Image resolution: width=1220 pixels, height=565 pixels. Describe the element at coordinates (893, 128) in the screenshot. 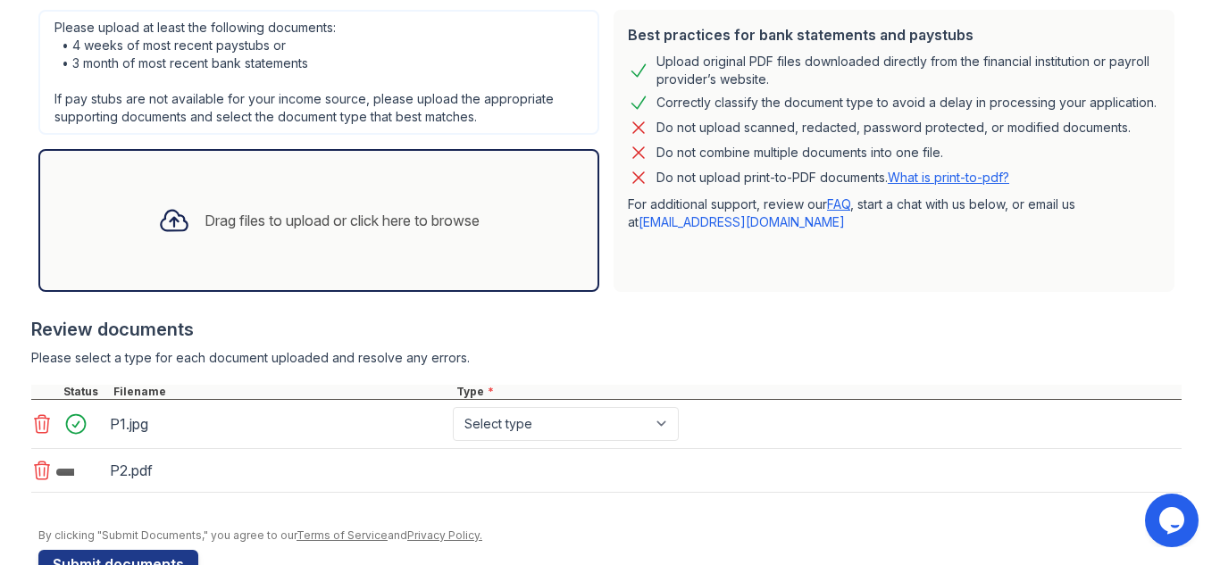

I see `div: Do not upload scanned, redacted, password protected, or modified documents.` at that location.